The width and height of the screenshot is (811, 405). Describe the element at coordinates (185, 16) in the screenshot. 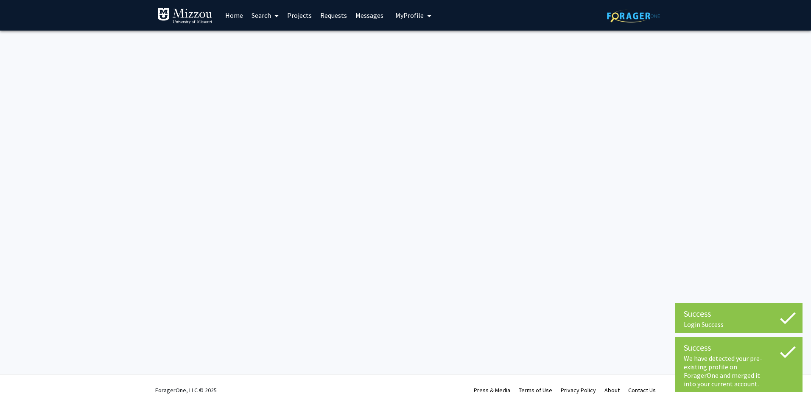

I see `img: University of Missouri Logo` at that location.